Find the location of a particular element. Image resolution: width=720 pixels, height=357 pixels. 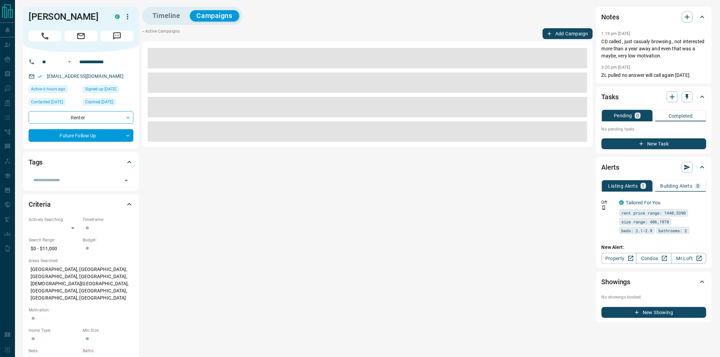

p: Min Size: is located at coordinates (108, 331).